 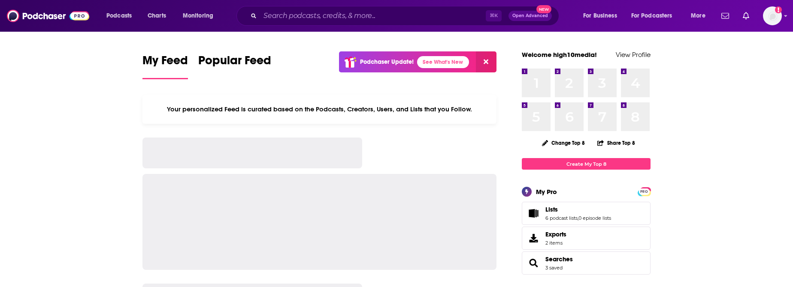 I want to click on div: Your personalized Feed is curated based on the Podcasts, Creators, Users, and Lists that you Follow., so click(x=319, y=109).